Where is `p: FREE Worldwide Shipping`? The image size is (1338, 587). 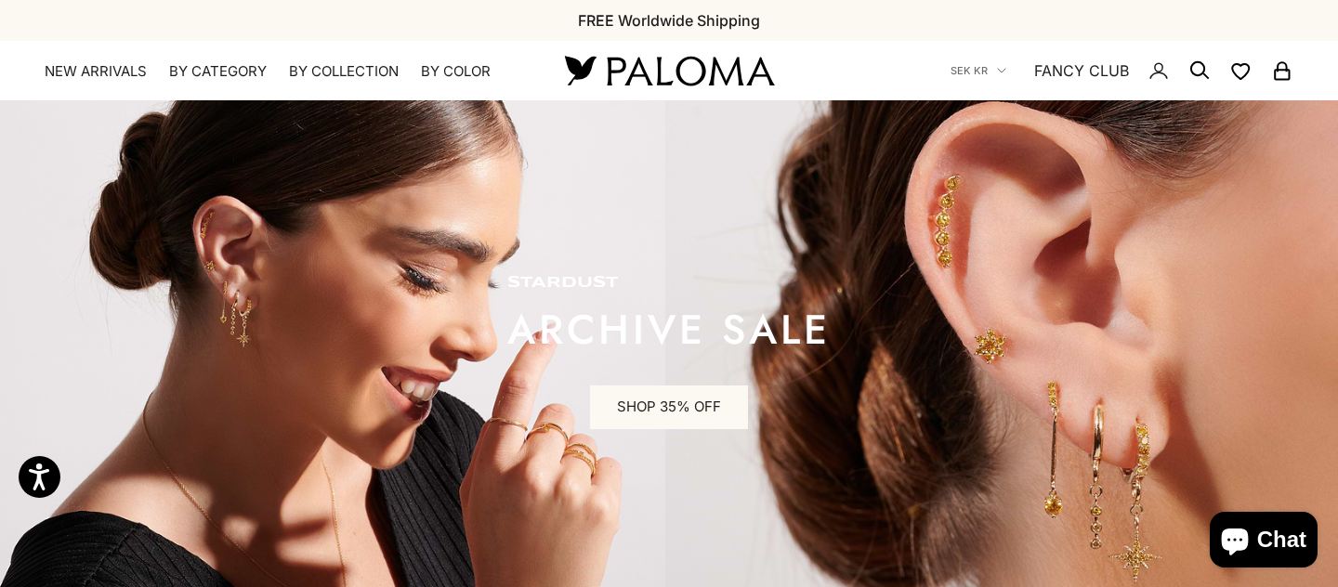 p: FREE Worldwide Shipping is located at coordinates (669, 20).